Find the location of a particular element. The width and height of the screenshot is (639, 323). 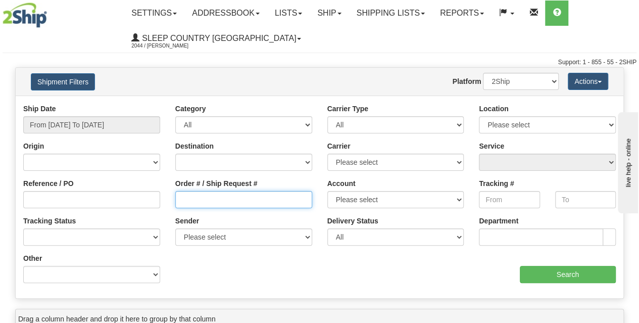

a: Reports is located at coordinates (462, 13).